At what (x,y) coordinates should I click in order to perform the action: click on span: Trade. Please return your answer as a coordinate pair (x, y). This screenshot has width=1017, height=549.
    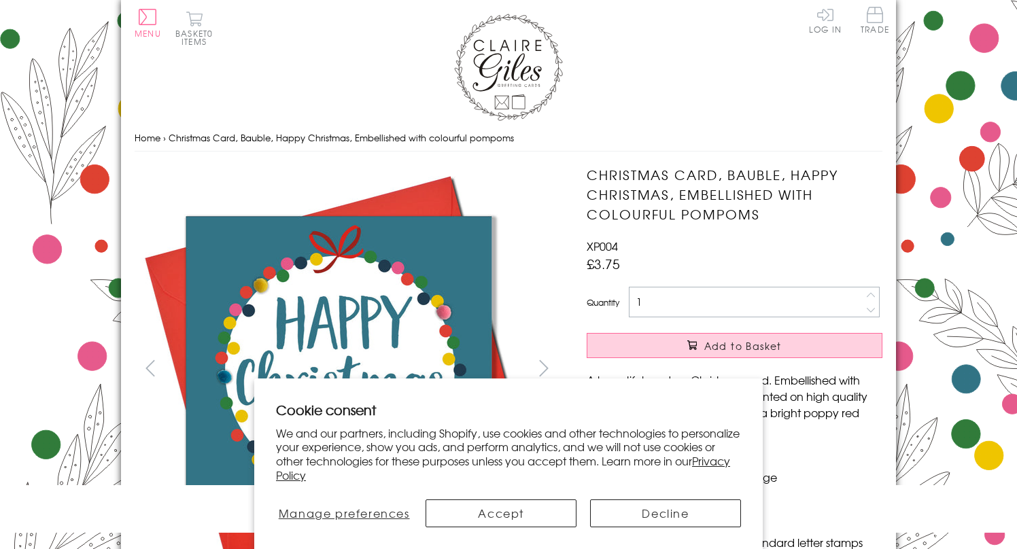
    Looking at the image, I should click on (875, 20).